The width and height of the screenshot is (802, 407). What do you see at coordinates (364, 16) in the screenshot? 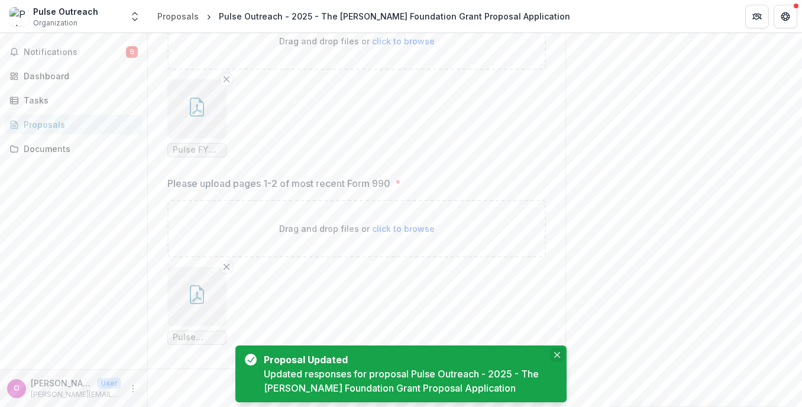
I see `nav: breadcrumb` at bounding box center [364, 16].